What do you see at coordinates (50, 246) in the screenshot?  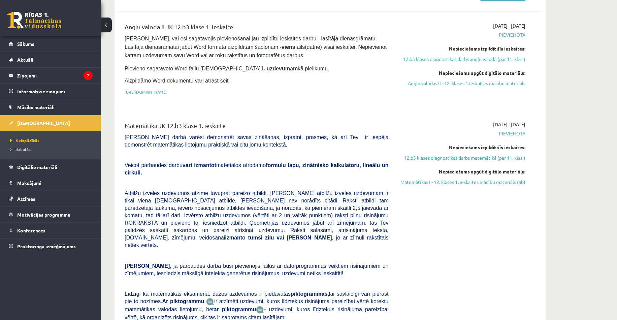 I see `a: Proktoringa izmēģinājums` at bounding box center [50, 246].